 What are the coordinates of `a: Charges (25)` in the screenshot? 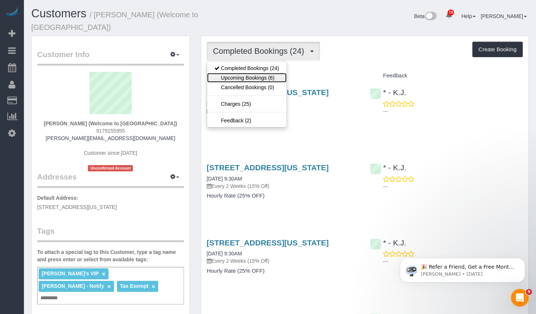 It's located at (247, 104).